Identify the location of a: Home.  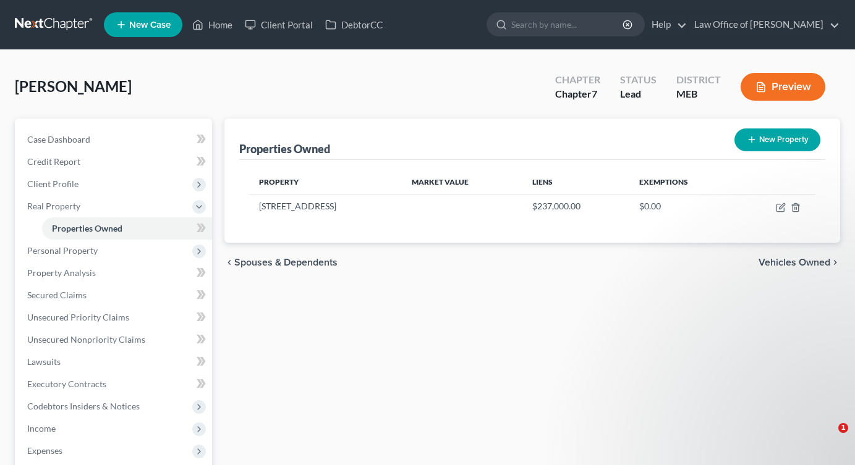
(212, 25).